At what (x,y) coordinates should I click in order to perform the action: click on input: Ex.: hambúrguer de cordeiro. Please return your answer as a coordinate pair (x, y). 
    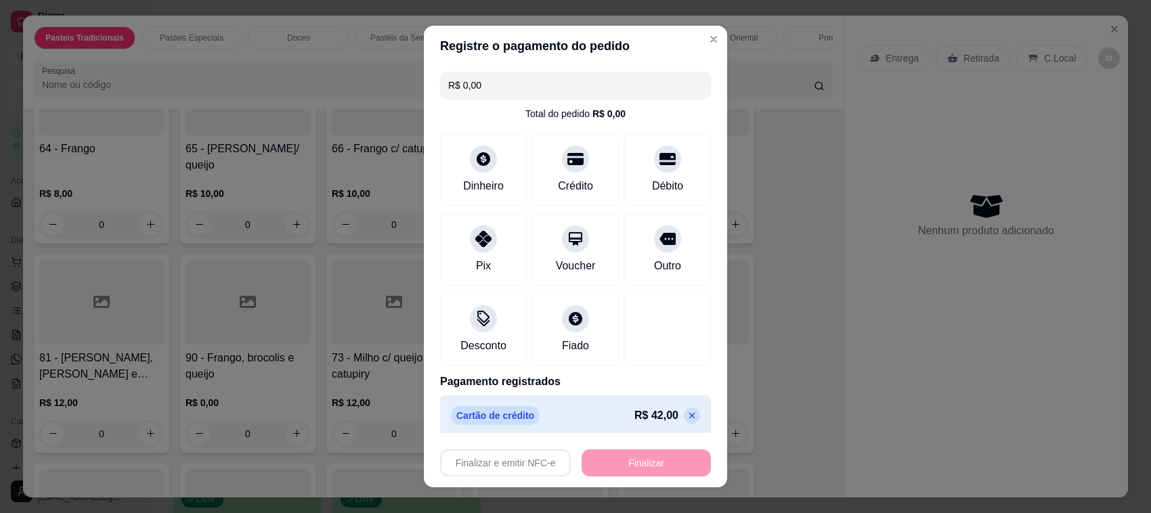
    Looking at the image, I should click on (576, 85).